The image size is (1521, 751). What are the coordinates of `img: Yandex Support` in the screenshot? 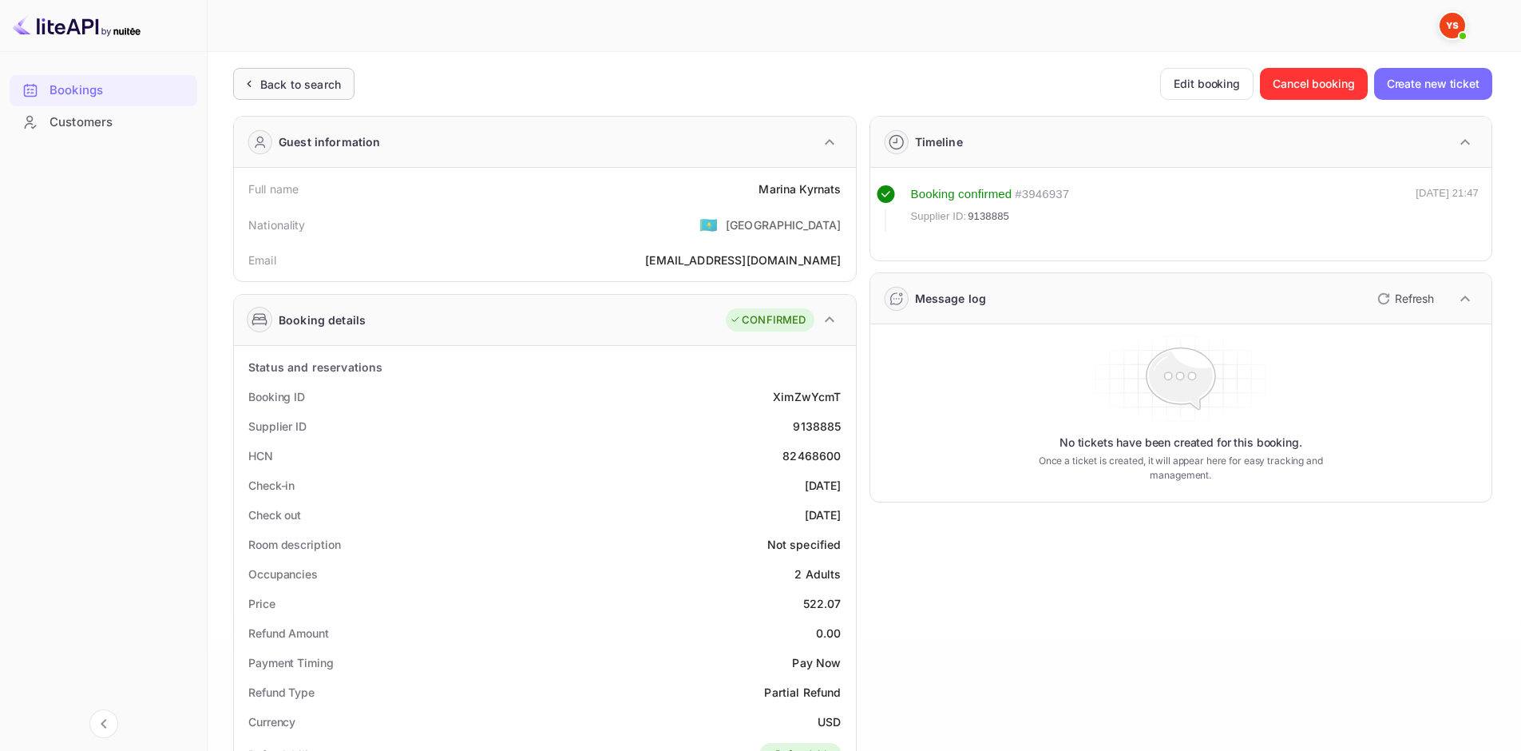 It's located at (1453, 26).